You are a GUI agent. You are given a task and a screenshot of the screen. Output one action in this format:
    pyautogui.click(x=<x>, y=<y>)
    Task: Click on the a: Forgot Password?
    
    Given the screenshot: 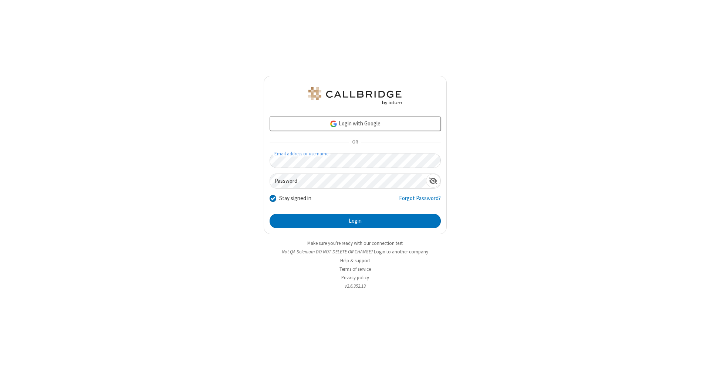 What is the action you would take?
    pyautogui.click(x=420, y=201)
    